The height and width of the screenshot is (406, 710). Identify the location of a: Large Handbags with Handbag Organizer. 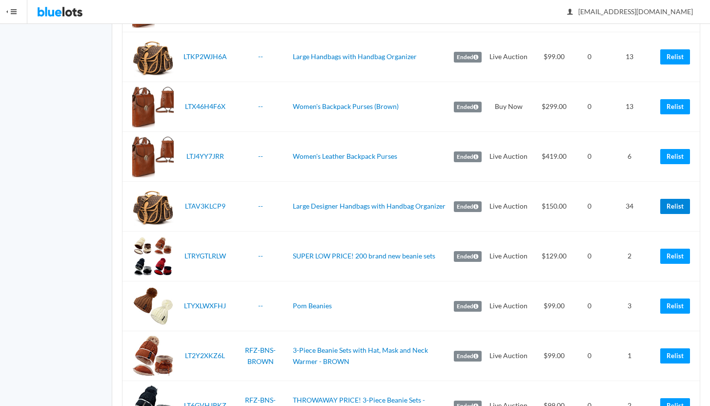
(355, 56).